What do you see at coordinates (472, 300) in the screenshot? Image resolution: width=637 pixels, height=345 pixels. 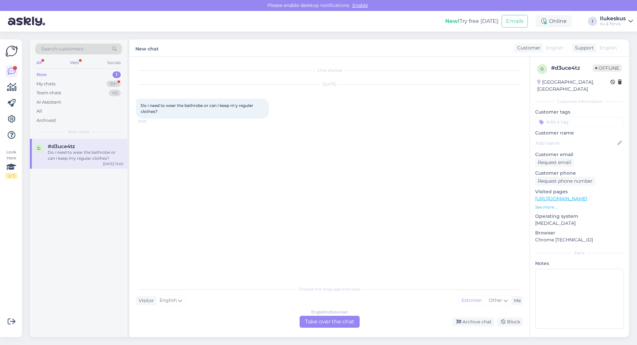 I see `div: Estonian` at bounding box center [472, 300].